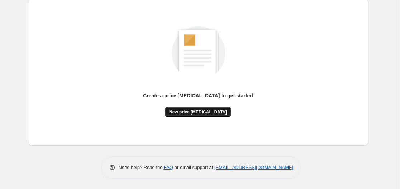  I want to click on span: or email support at, so click(193, 167).